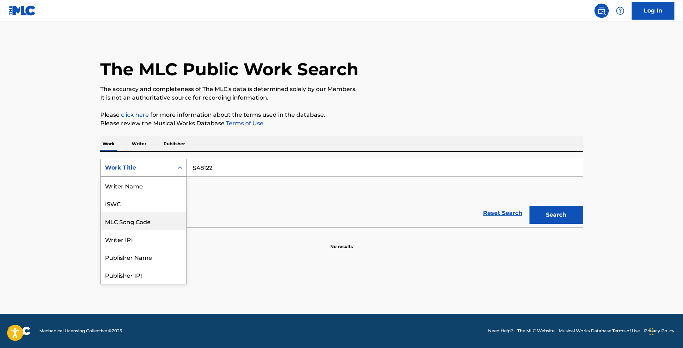  What do you see at coordinates (144, 204) in the screenshot?
I see `div: ISWC` at bounding box center [144, 204].